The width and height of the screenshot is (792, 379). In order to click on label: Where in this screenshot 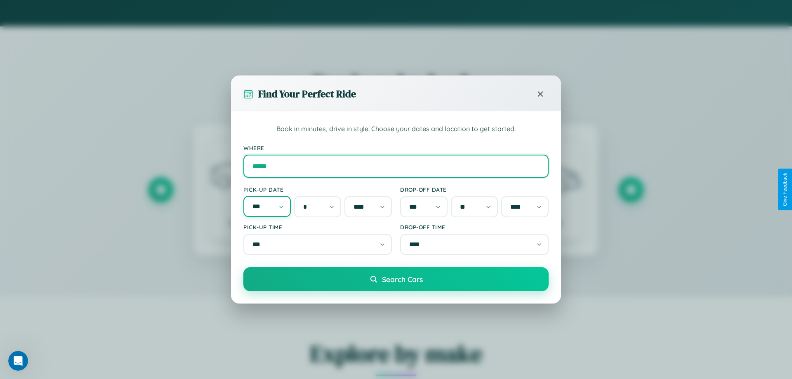, I will do `click(396, 148)`.